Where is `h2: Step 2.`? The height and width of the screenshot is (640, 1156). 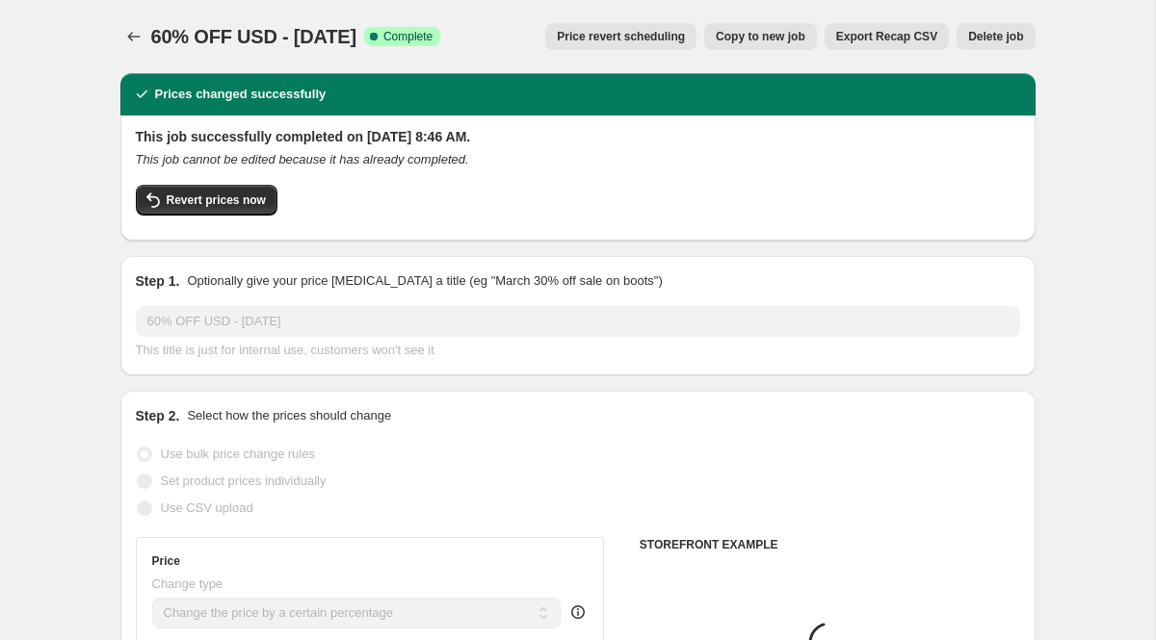
h2: Step 2. is located at coordinates (158, 416).